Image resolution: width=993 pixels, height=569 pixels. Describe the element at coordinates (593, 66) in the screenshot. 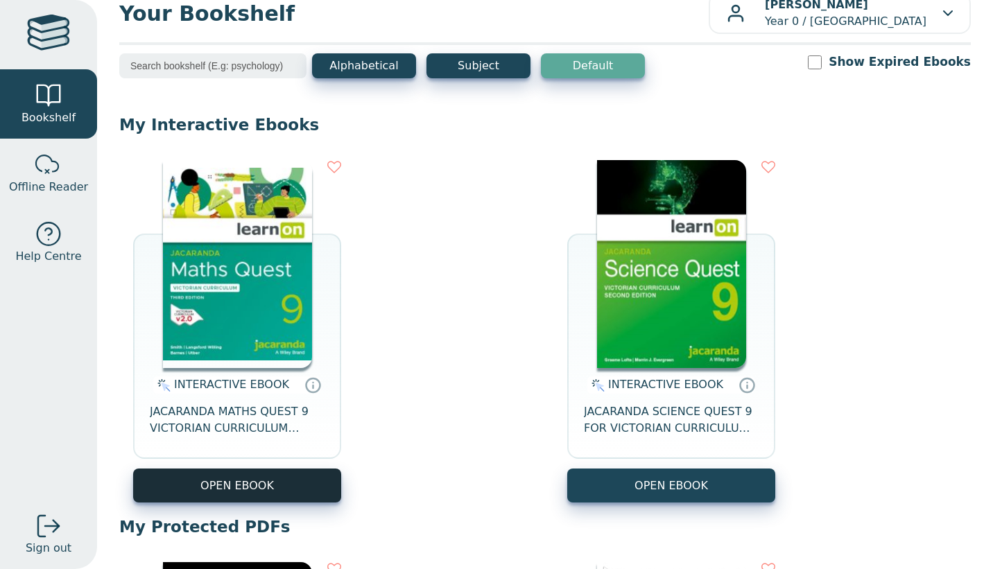

I see `button: Default` at that location.